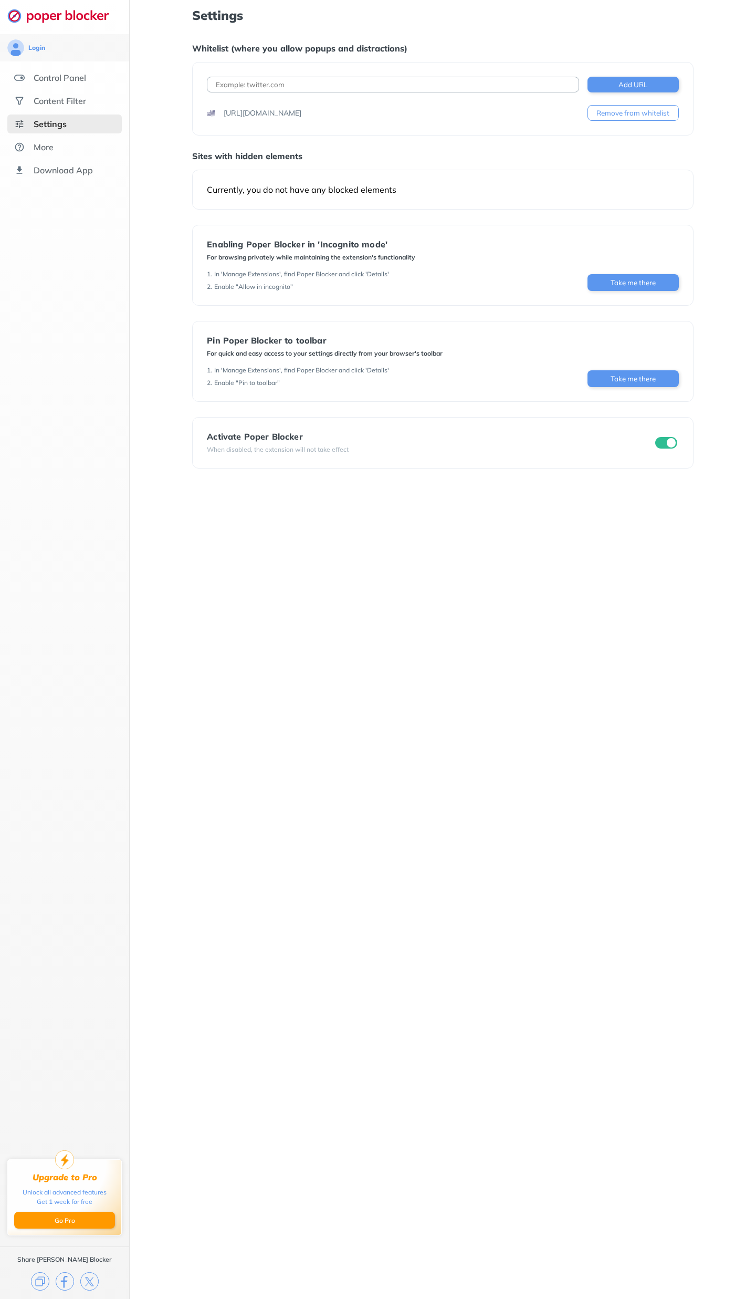 Image resolution: width=756 pixels, height=1299 pixels. I want to click on div: Enable "Allow in incognito", so click(254, 287).